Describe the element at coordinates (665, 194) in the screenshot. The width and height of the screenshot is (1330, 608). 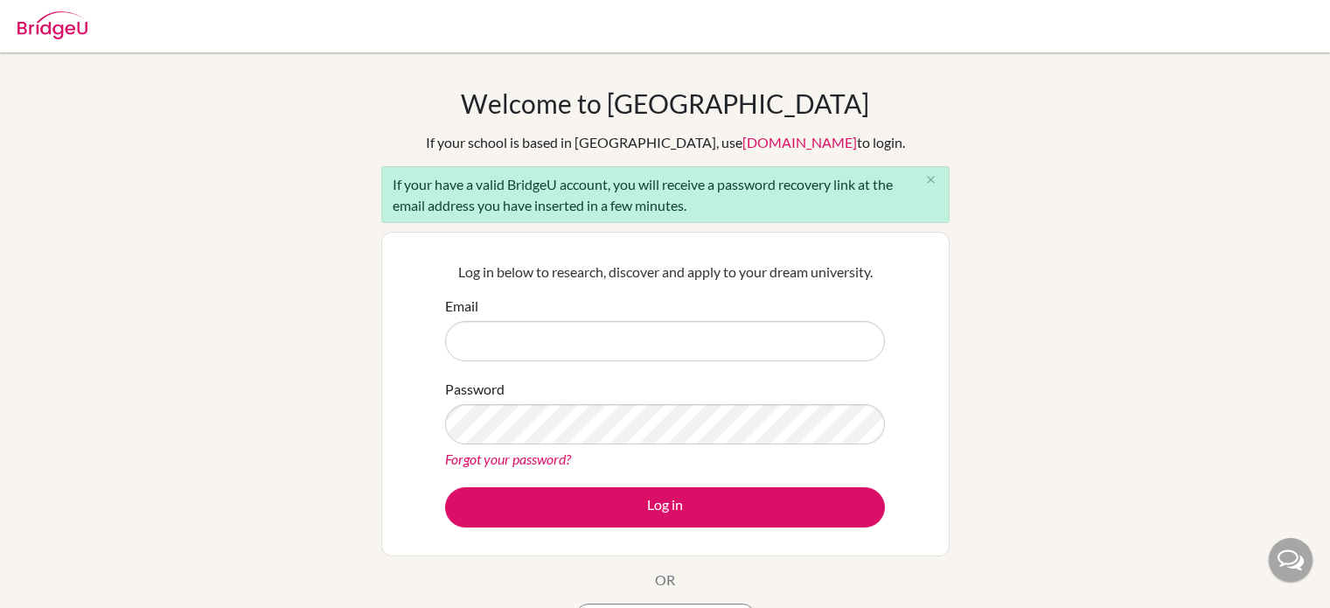
I see `div: If your have a valid BridgeU account, you will receive a password recovery link at the email addr...` at that location.